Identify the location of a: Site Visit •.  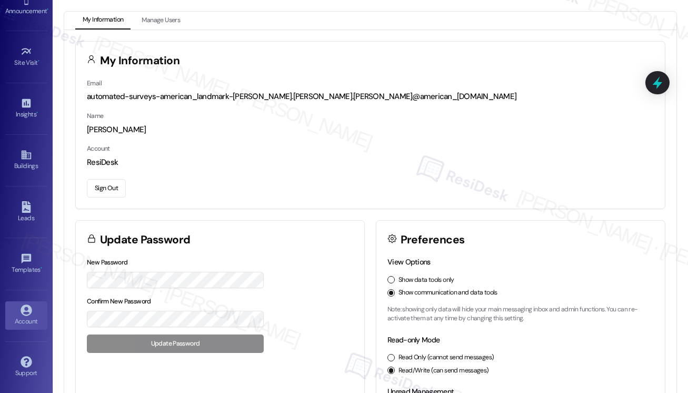
(26, 57).